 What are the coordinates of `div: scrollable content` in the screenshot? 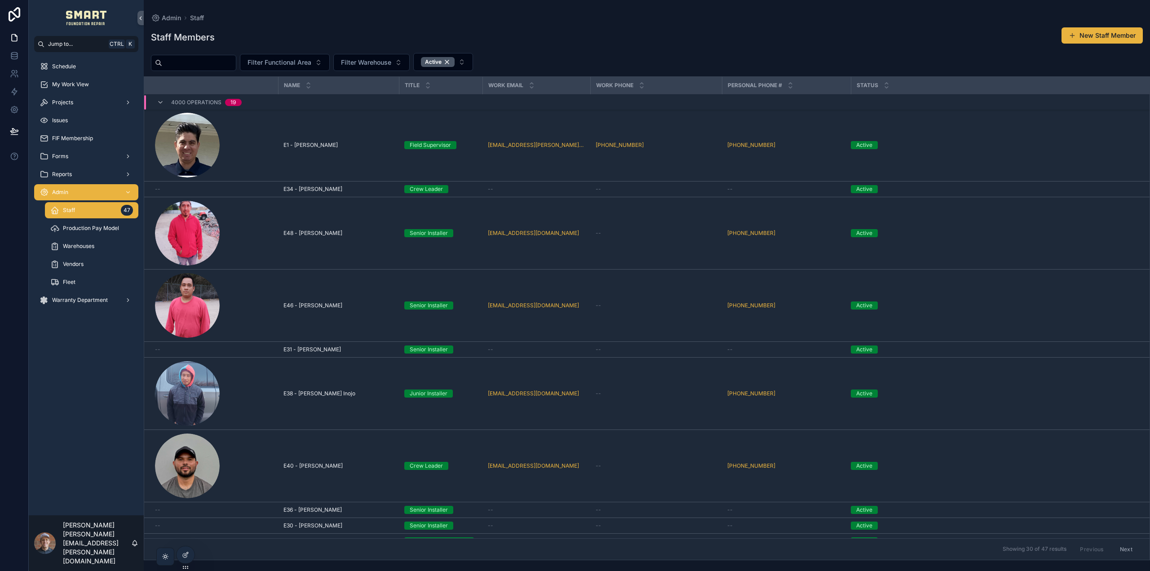 It's located at (86, 186).